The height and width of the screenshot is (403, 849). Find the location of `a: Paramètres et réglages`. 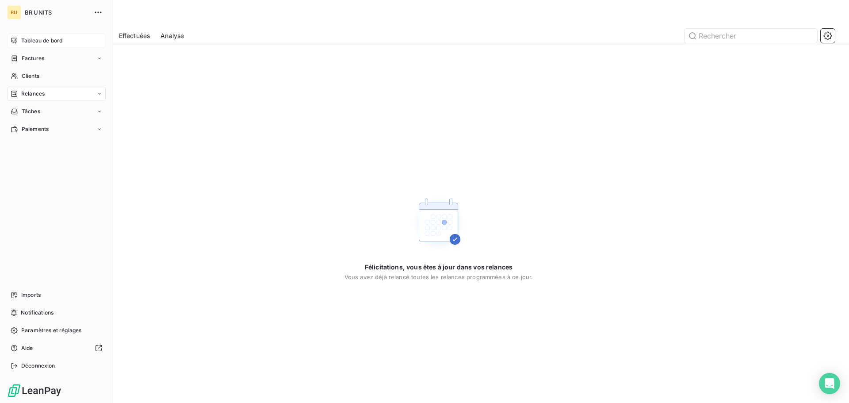

a: Paramètres et réglages is located at coordinates (56, 330).